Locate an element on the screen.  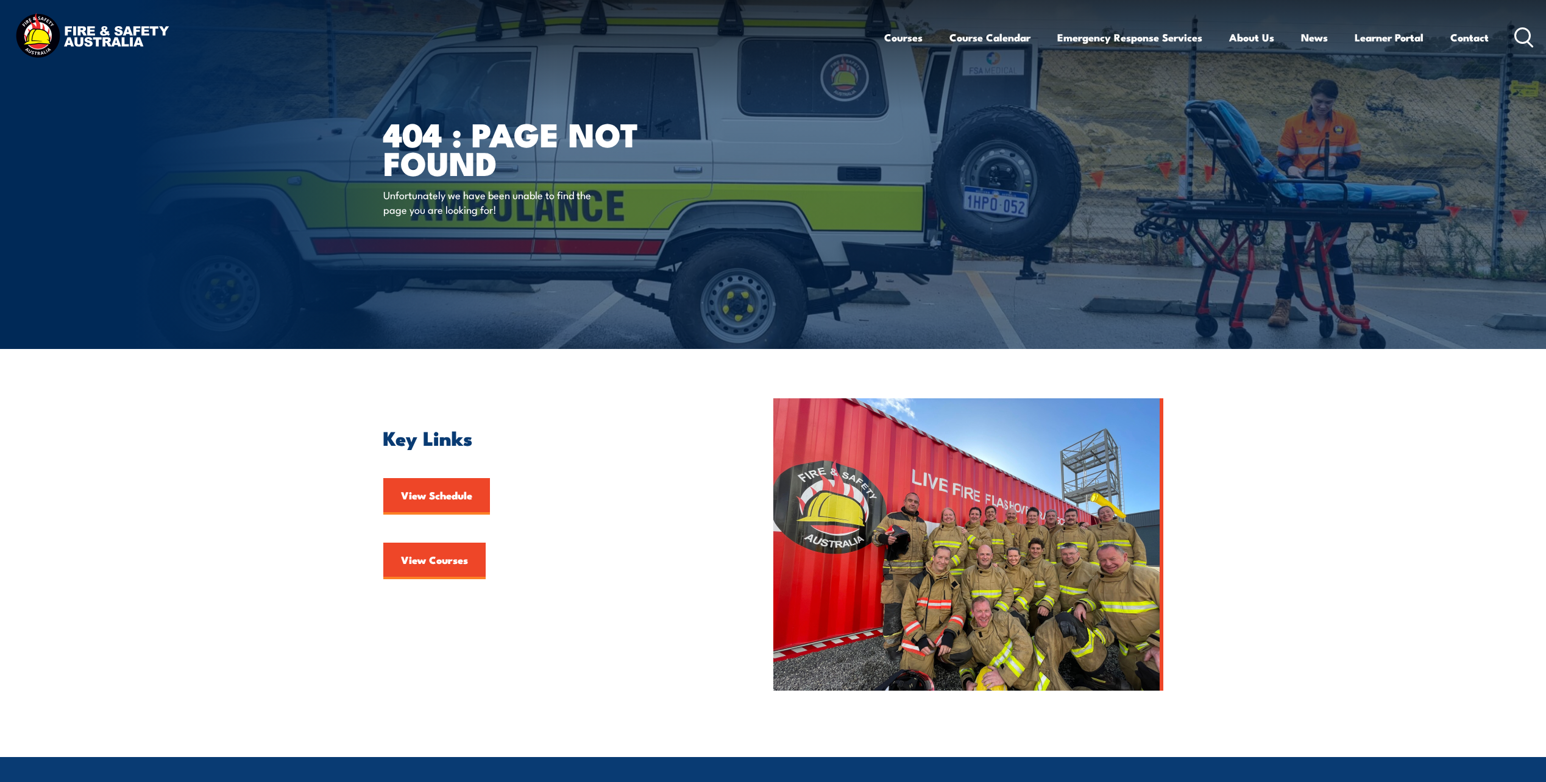
a: View Schedule is located at coordinates (436, 497).